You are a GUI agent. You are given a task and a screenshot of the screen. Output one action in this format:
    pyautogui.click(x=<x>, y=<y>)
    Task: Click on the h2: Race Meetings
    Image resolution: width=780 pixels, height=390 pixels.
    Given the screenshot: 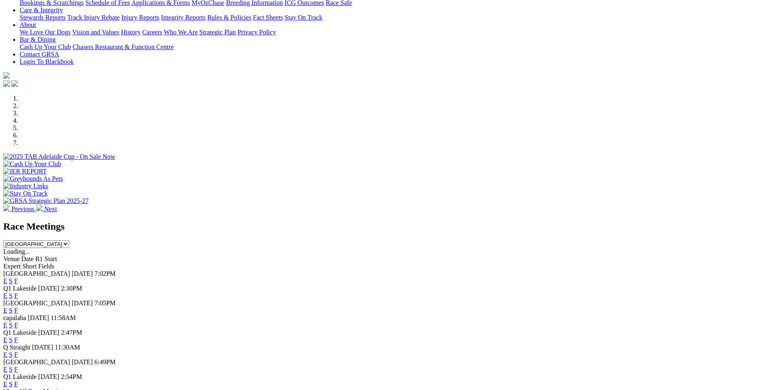 What is the action you would take?
    pyautogui.click(x=390, y=227)
    